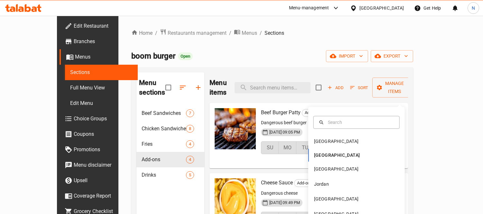  Describe the element at coordinates (142, 33) in the screenshot. I see `a: Home` at that location.